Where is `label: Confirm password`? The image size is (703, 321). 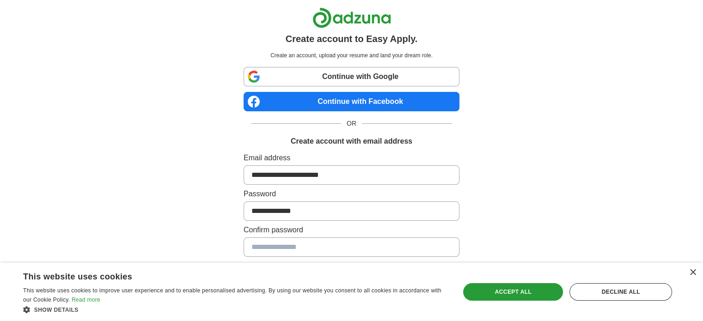 label: Confirm password is located at coordinates (351, 230).